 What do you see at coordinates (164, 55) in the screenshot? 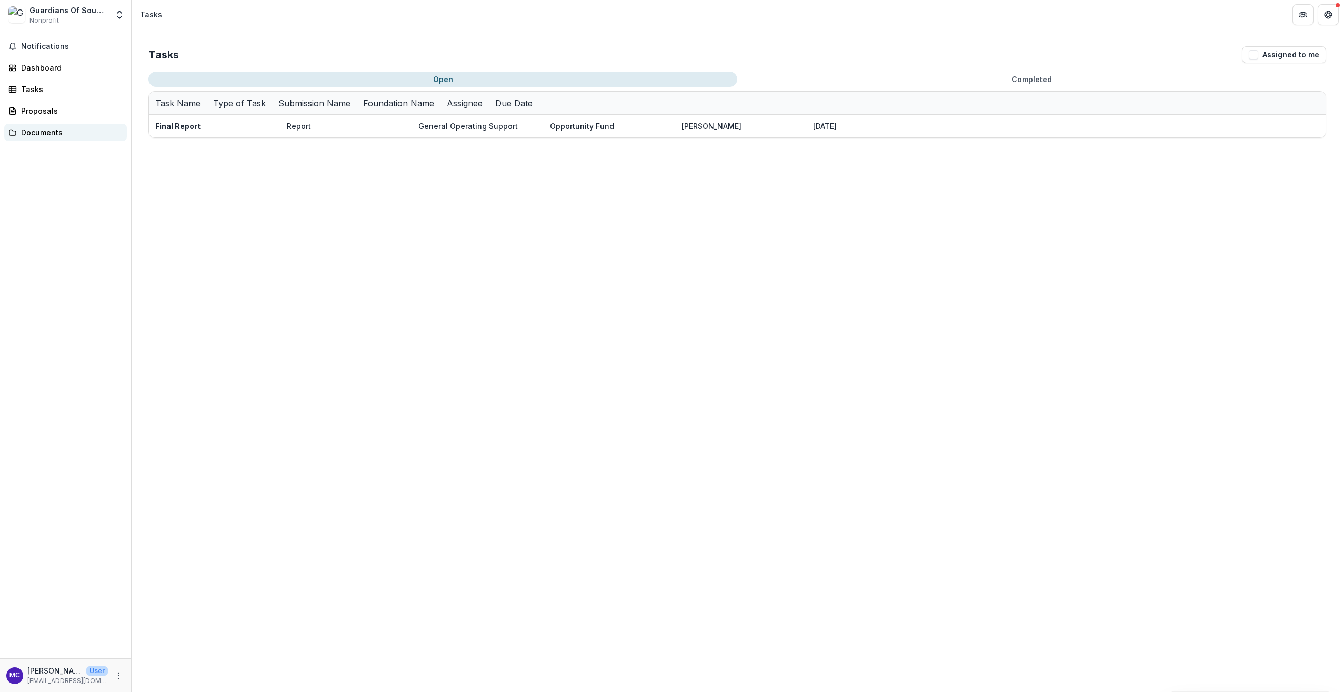
I see `h2: Tasks` at bounding box center [164, 55].